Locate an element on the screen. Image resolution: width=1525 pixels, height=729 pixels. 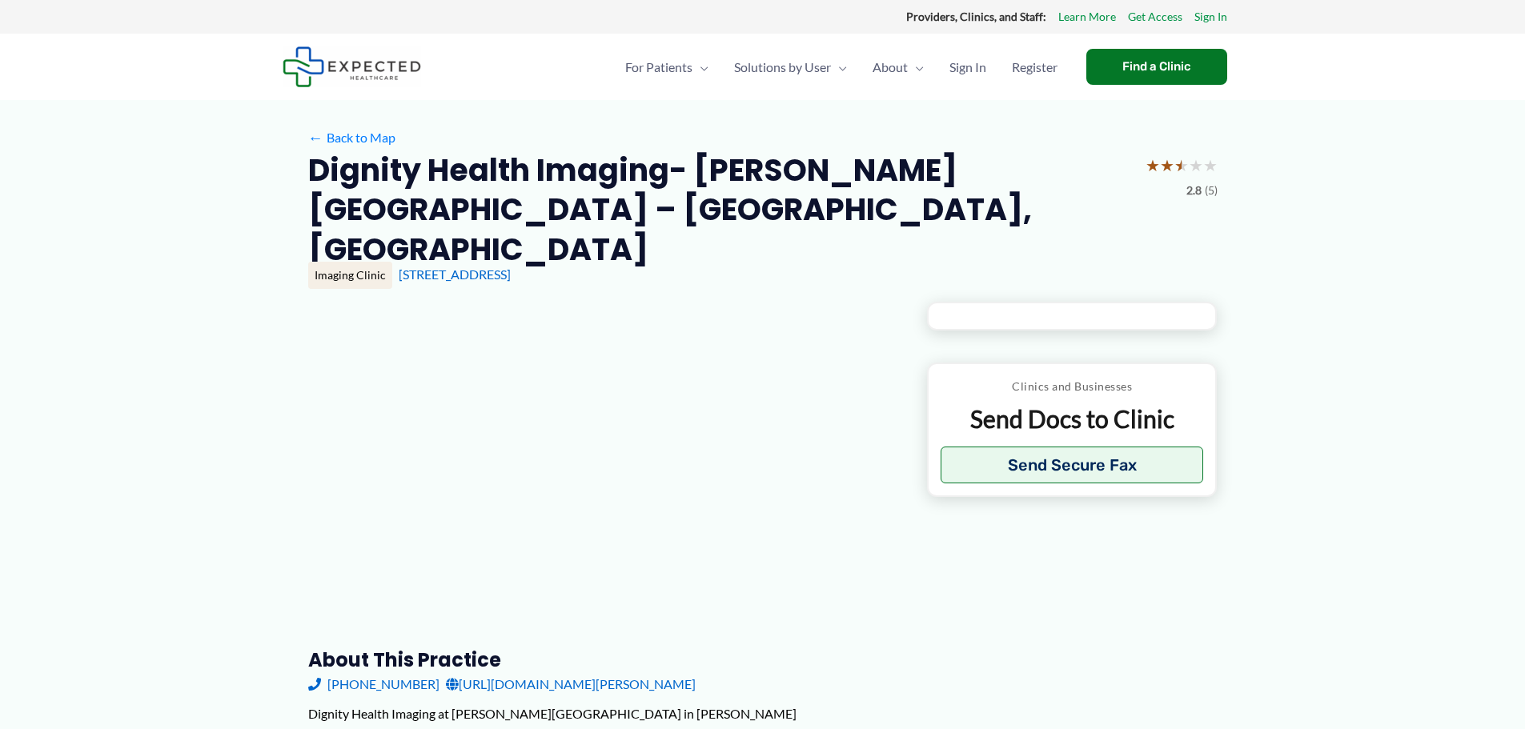
a: For PatientsMenu Toggle is located at coordinates (667, 67).